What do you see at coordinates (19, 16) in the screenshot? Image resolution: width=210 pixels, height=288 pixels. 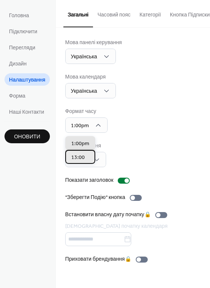 I see `span: Головна` at bounding box center [19, 16].